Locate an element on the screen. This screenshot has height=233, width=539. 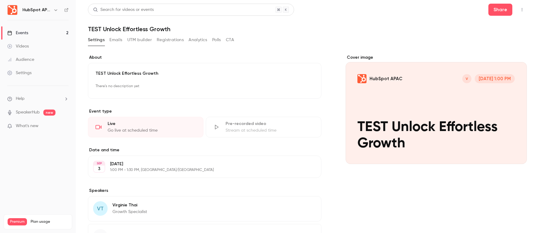
h6: HubSpot APAC is located at coordinates (37, 10).